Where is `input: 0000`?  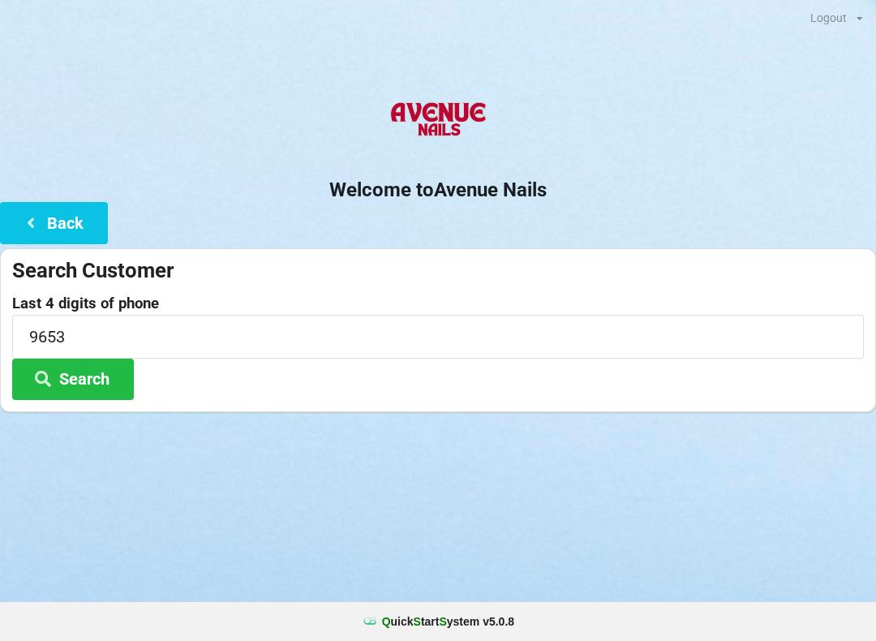
input: 0000 is located at coordinates (438, 336).